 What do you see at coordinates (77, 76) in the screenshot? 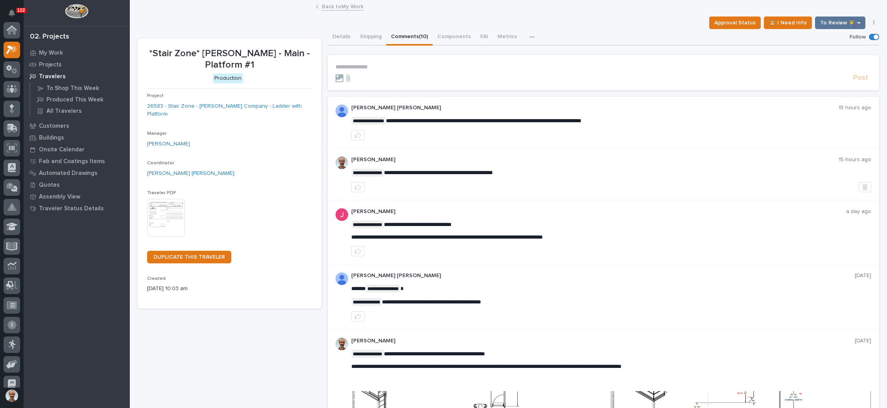
I see `a: Travelers` at bounding box center [77, 76].